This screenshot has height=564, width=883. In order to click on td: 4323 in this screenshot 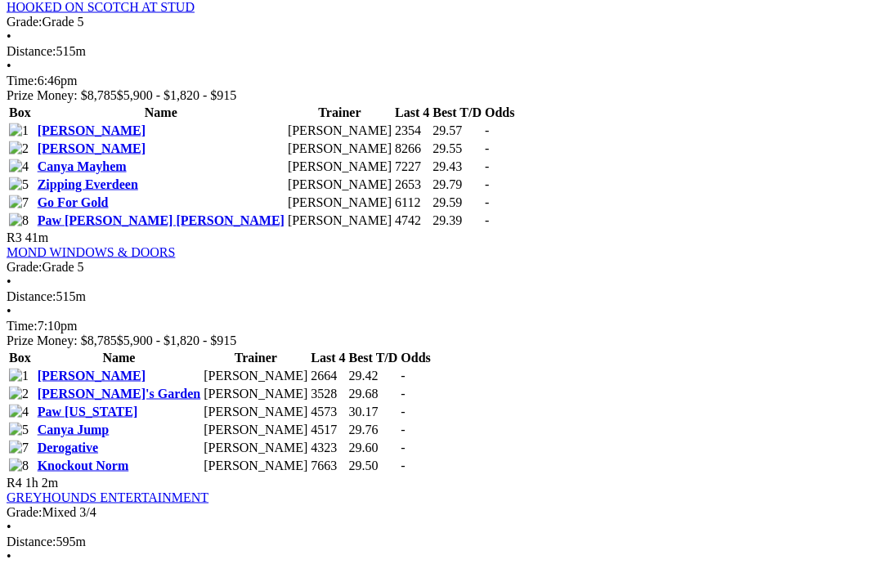, I will do `click(328, 448)`.